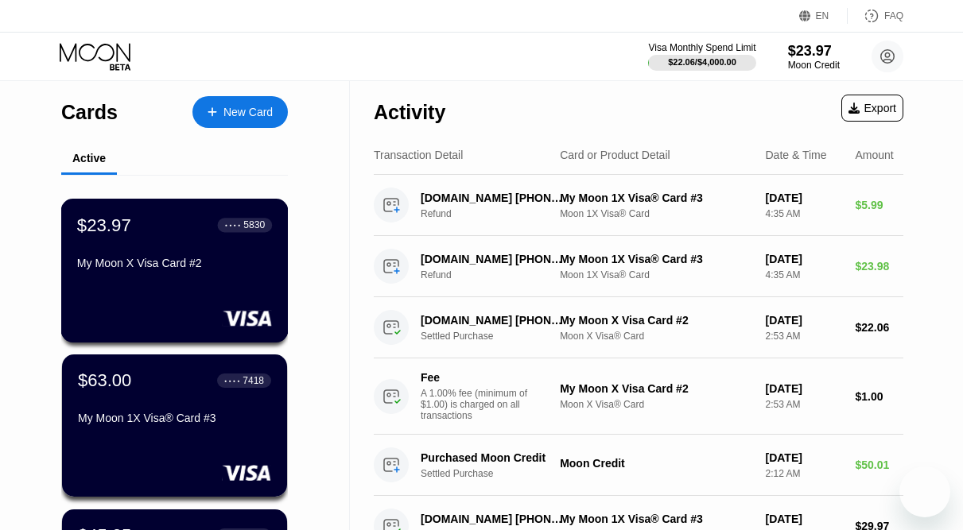 This screenshot has width=963, height=530. What do you see at coordinates (701, 48) in the screenshot?
I see `div: Visa Monthly Spend Limit` at bounding box center [701, 48].